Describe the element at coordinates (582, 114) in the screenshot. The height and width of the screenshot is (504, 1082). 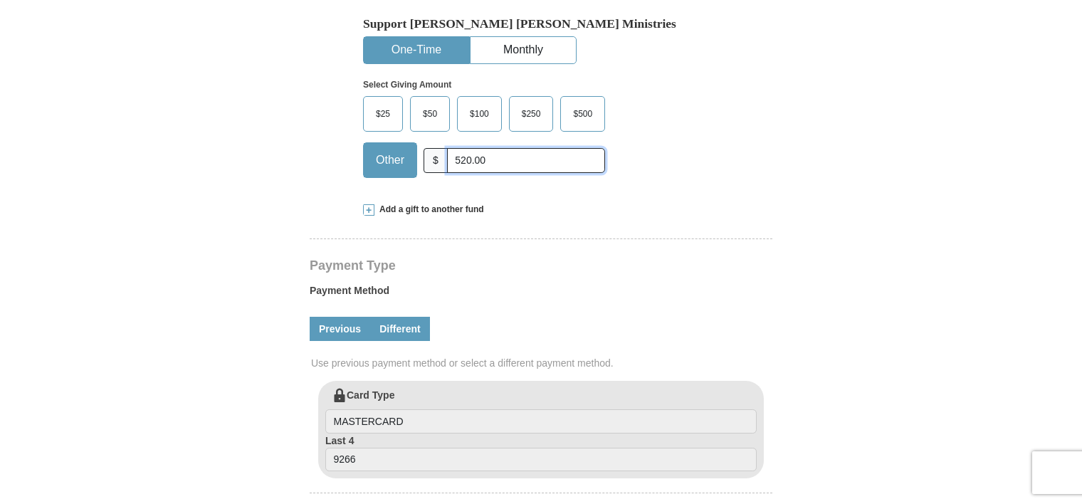
I see `span: $500` at that location.